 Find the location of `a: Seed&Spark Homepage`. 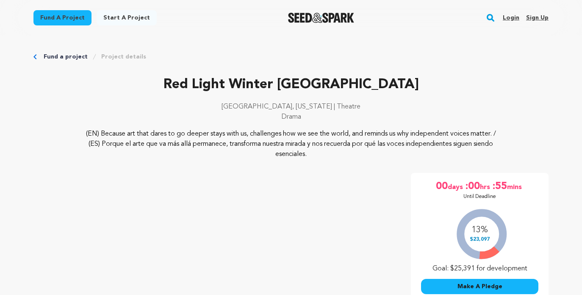

a: Seed&Spark Homepage is located at coordinates (321, 18).